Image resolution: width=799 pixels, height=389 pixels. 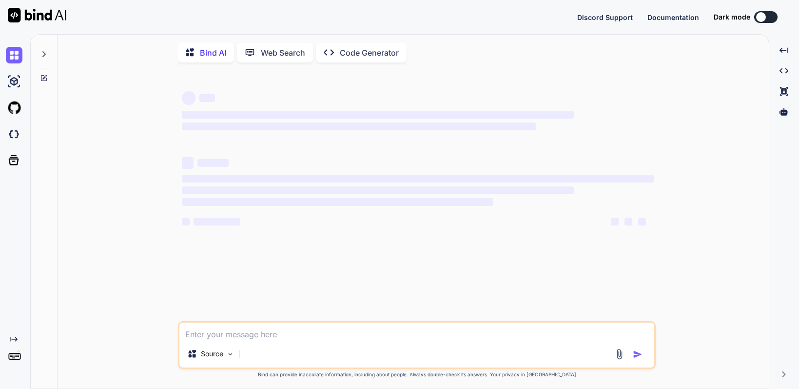 What do you see at coordinates (14, 134) in the screenshot?
I see `img: darkCloudIdeIcon` at bounding box center [14, 134].